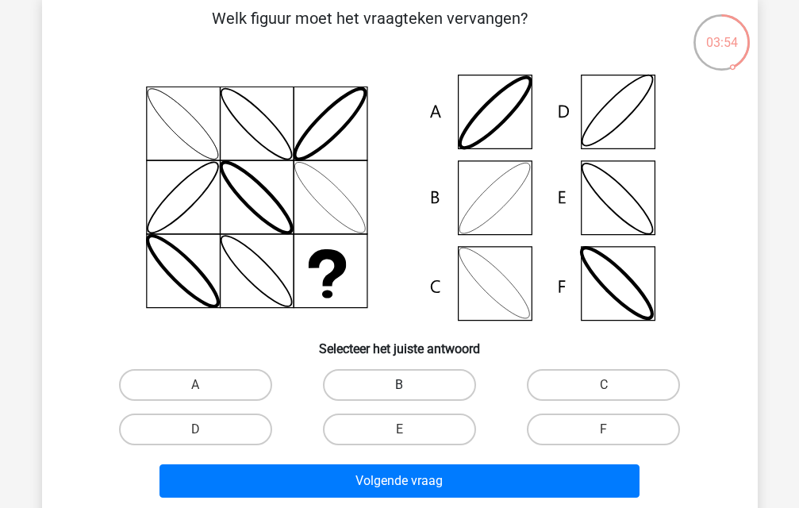  I want to click on label: C, so click(603, 385).